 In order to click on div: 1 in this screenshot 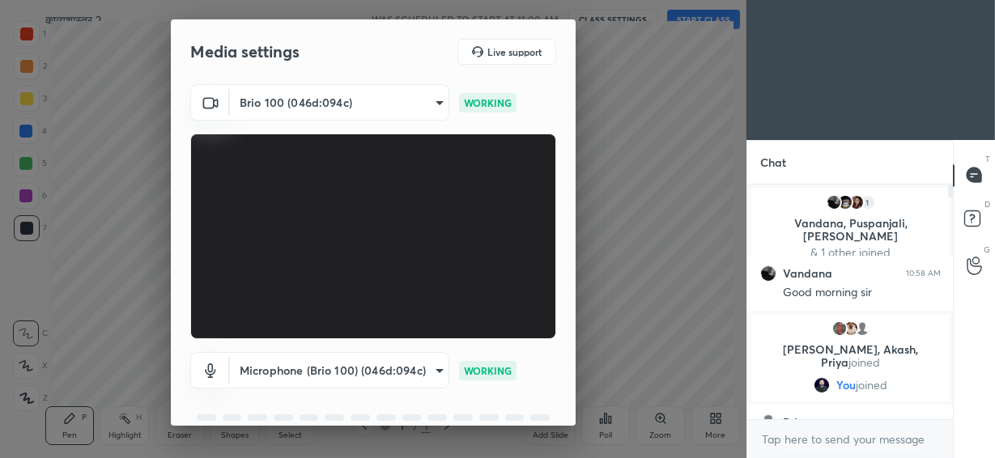, I will do `click(867, 202)`.